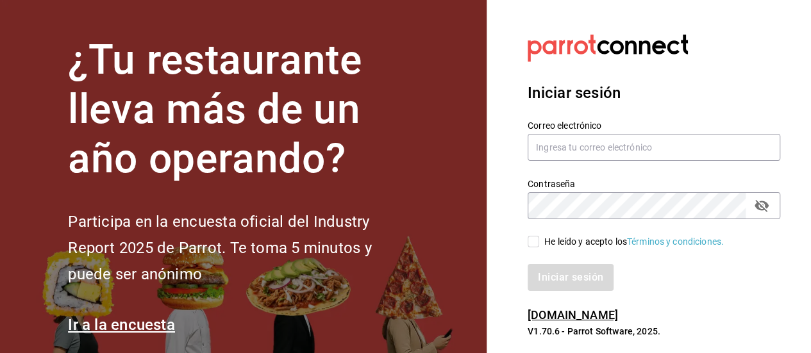 Image resolution: width=811 pixels, height=353 pixels. What do you see at coordinates (121, 325) in the screenshot?
I see `a: Ir a la encuesta` at bounding box center [121, 325].